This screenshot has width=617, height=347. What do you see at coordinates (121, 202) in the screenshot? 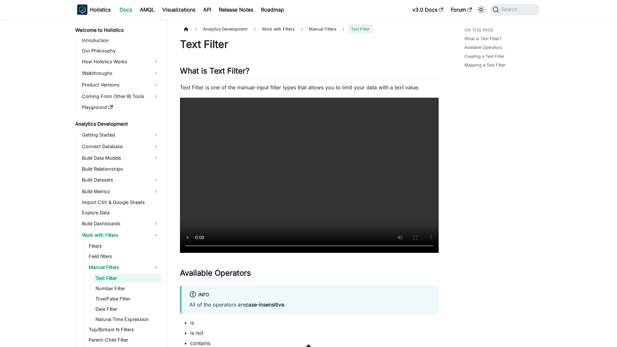
I see `a: Import CSV & Google Sheets` at bounding box center [121, 202].